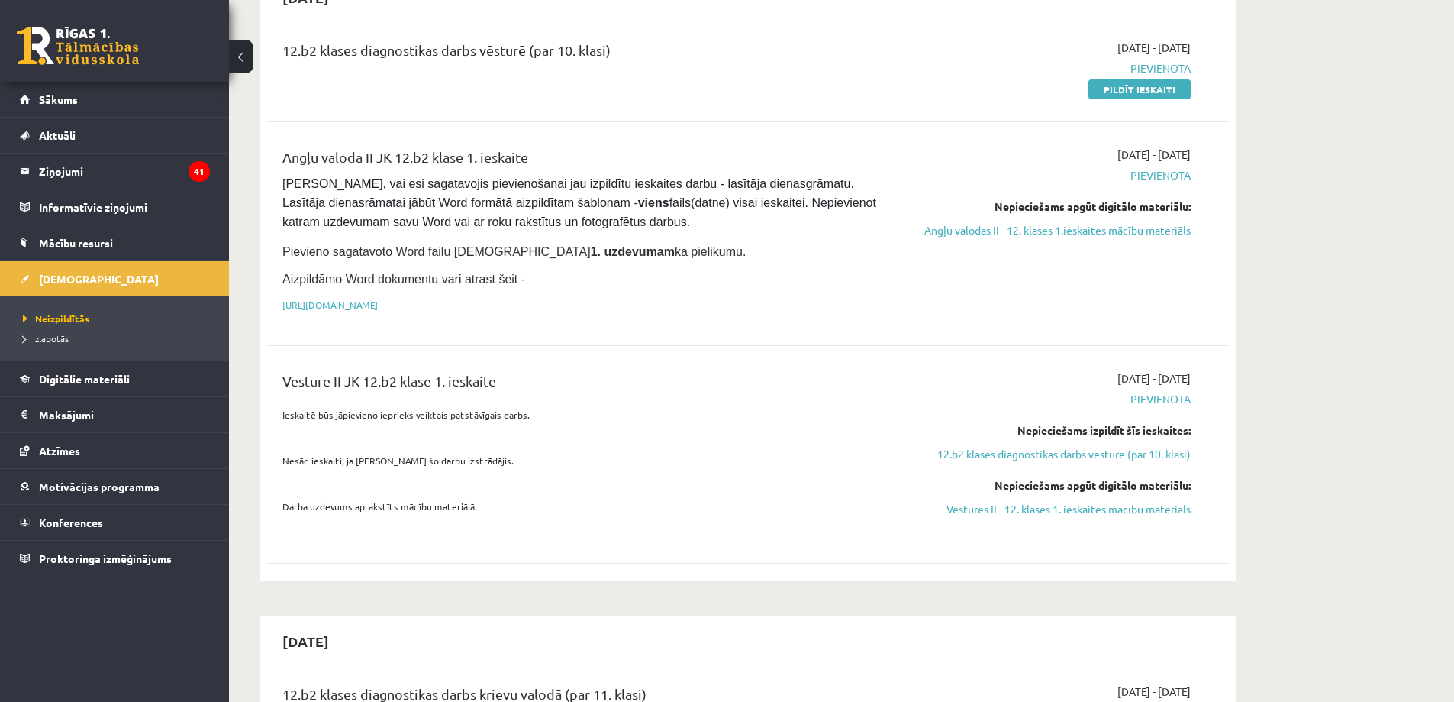 This screenshot has height=702, width=1454. What do you see at coordinates (581, 160) in the screenshot?
I see `div: Angļu valoda II JK 12.b2 klase 1. ieskaite` at bounding box center [581, 160].